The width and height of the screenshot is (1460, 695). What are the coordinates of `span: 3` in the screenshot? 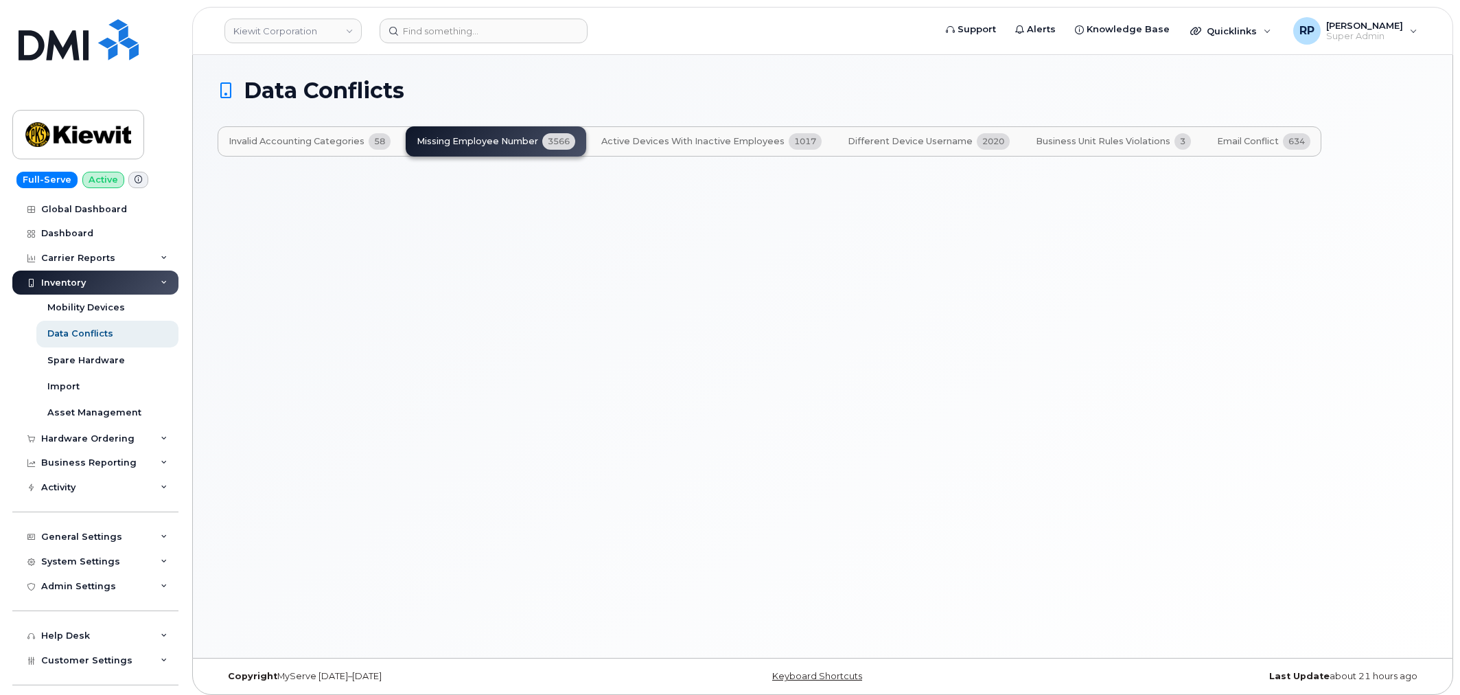 It's located at (1183, 141).